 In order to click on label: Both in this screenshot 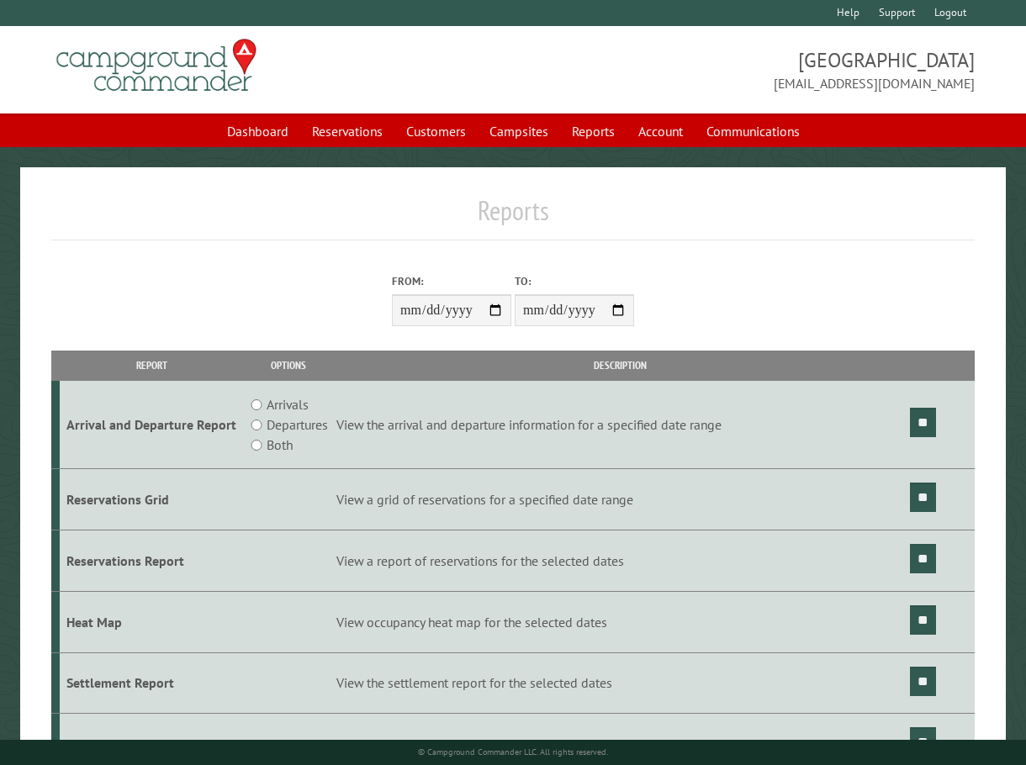, I will do `click(279, 445)`.